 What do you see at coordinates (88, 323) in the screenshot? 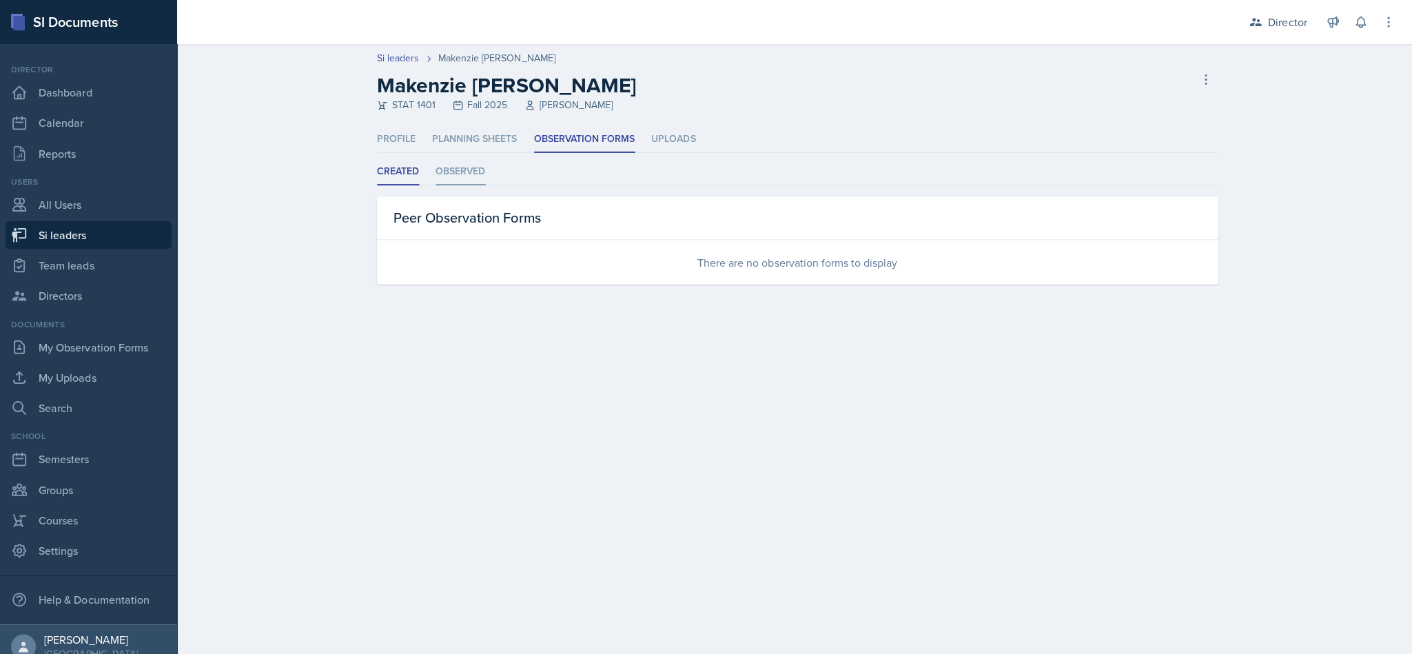
I see `div: Documents` at bounding box center [88, 323].